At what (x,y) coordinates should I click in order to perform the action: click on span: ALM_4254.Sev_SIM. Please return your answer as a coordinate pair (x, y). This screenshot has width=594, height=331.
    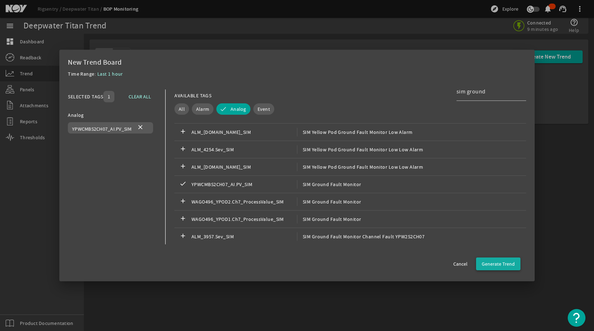
    Looking at the image, I should click on (244, 150).